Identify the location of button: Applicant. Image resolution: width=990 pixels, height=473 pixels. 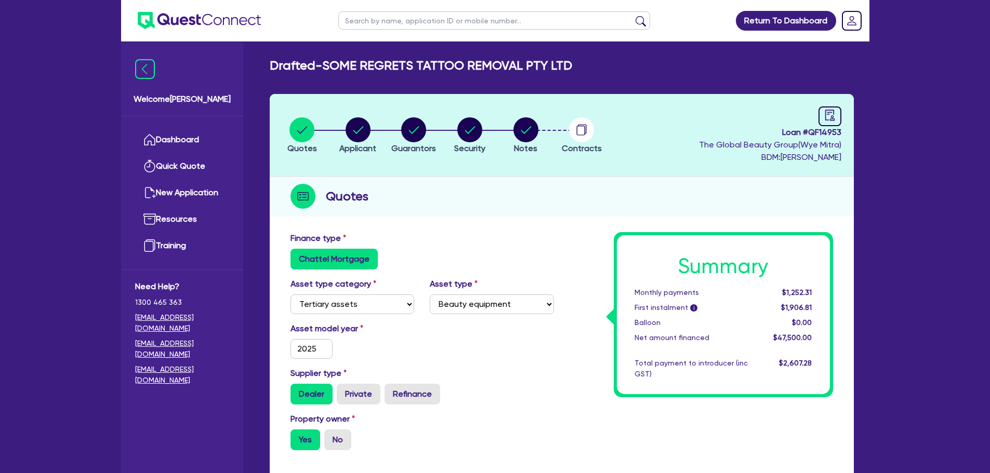
(357, 136).